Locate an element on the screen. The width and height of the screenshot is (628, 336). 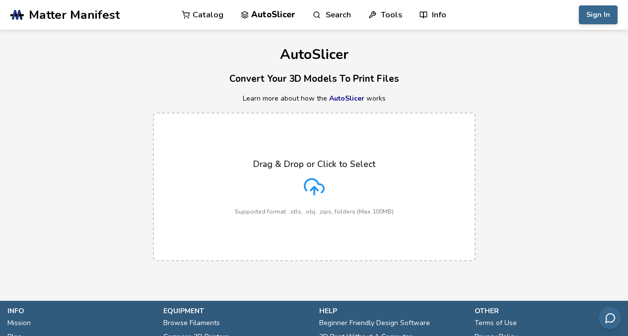
a: Beginner Friendly Design Software is located at coordinates (374, 323).